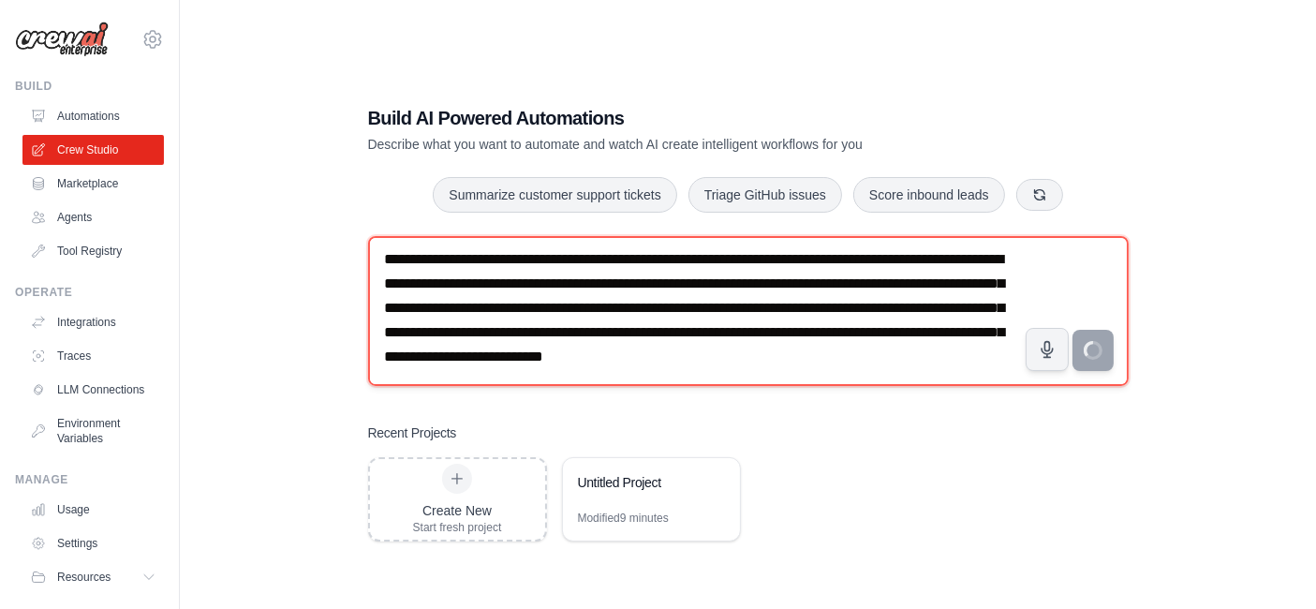 The image size is (1316, 609). What do you see at coordinates (93, 150) in the screenshot?
I see `a: Crew Studio` at bounding box center [93, 150].